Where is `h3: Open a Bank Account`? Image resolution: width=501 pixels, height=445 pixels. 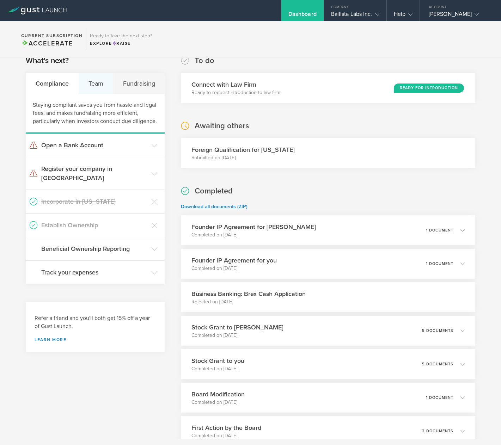 h3: Open a Bank Account is located at coordinates (94, 145).